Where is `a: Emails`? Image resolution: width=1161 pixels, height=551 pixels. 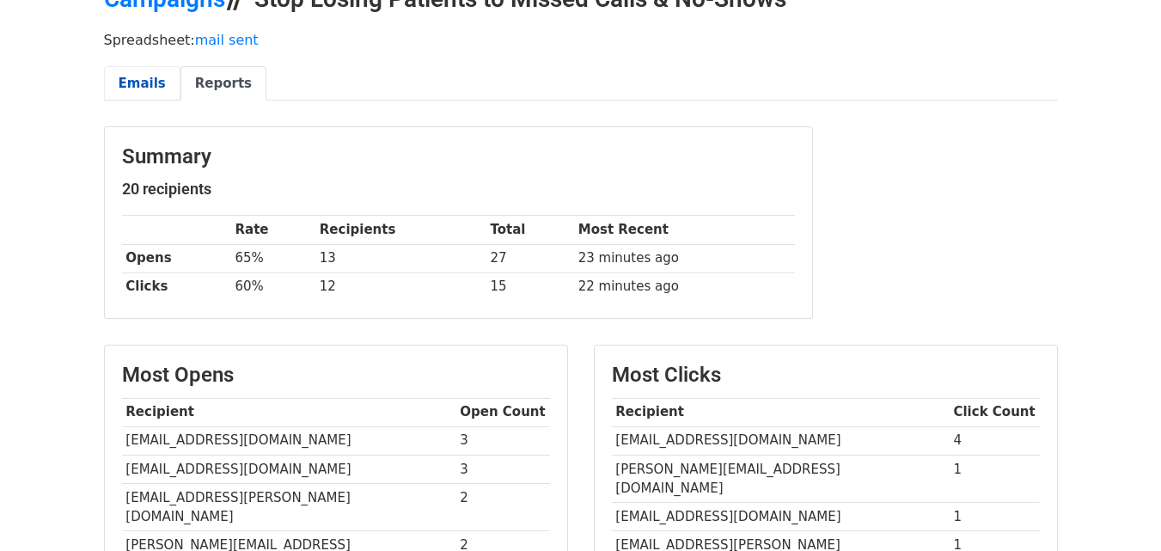
a: Emails is located at coordinates (142, 83).